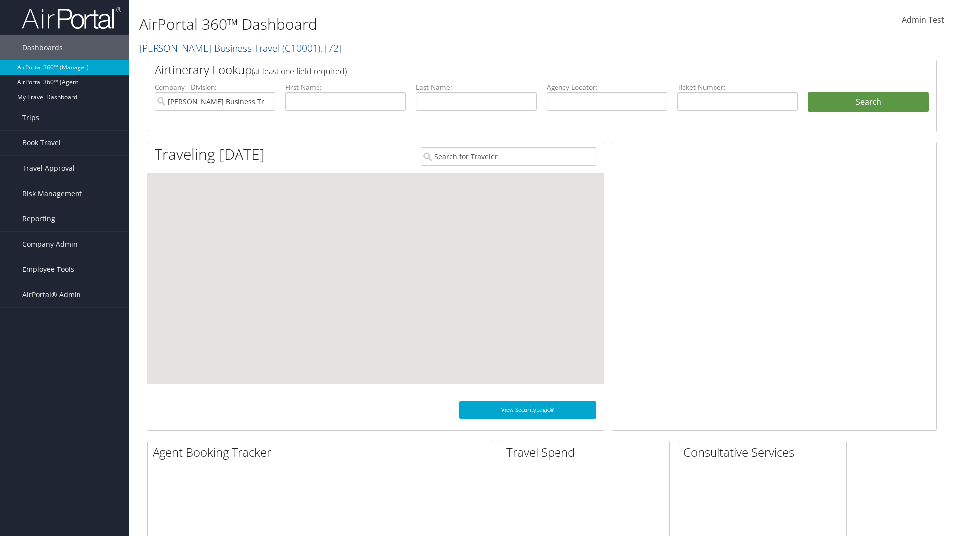 This screenshot has width=954, height=536. Describe the element at coordinates (476, 87) in the screenshot. I see `label: Last Name:` at that location.